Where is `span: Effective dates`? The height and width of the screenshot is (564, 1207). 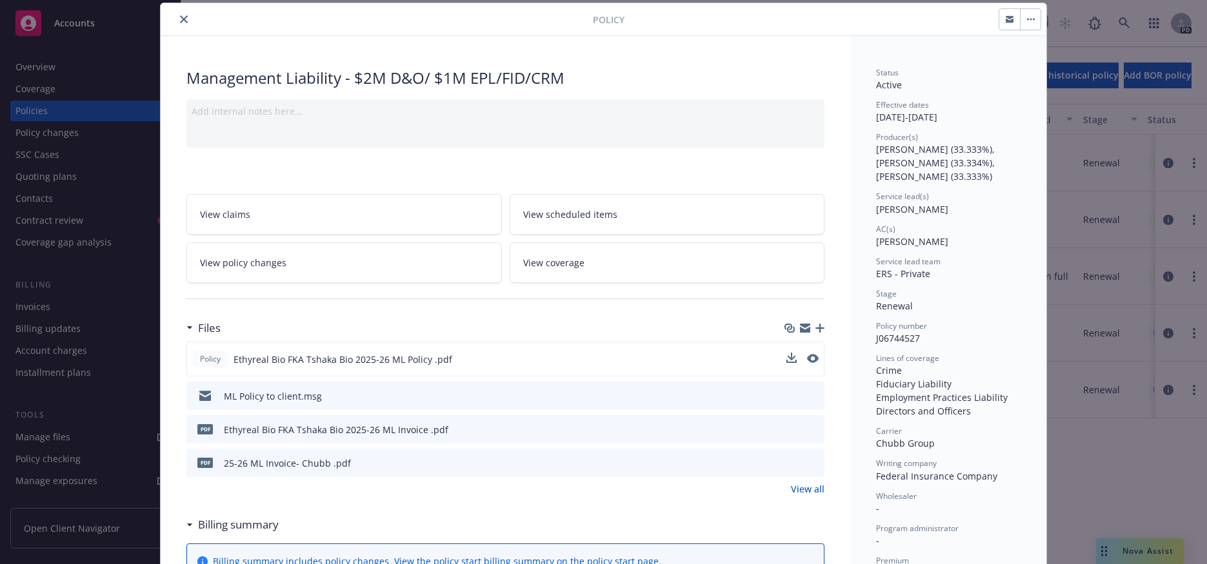
span: Effective dates is located at coordinates (903, 105).